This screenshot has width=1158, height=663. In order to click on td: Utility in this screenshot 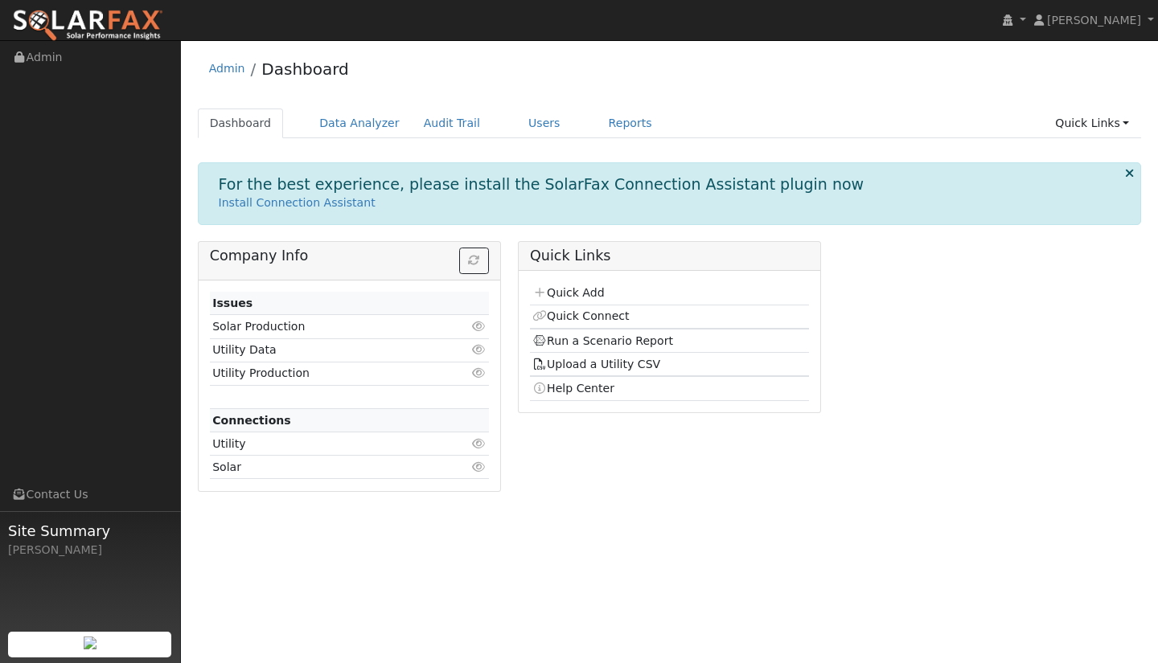, I will do `click(326, 444)`.